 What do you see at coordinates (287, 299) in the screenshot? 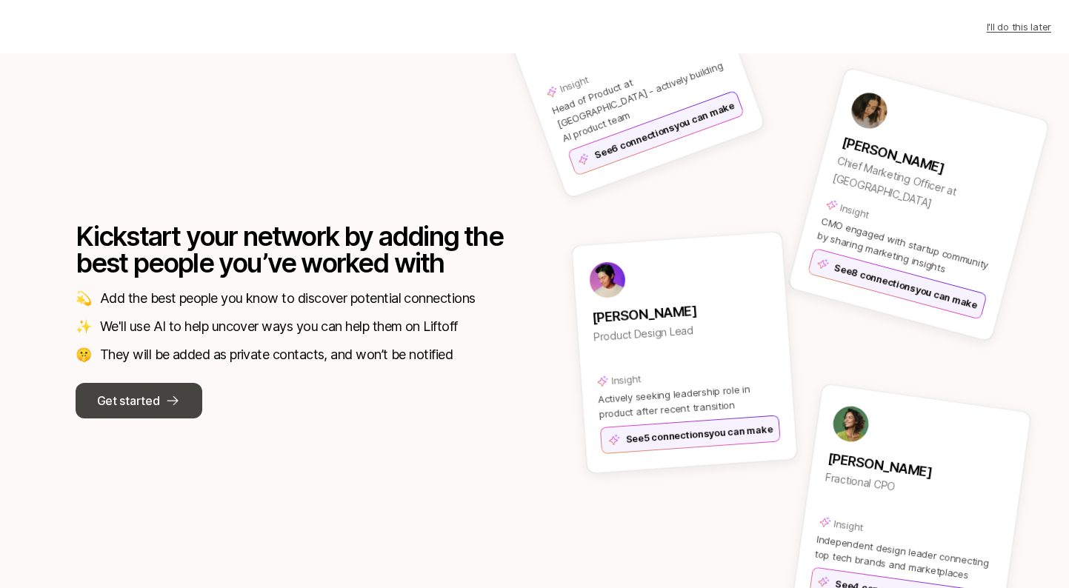
I see `p: Add the best people you know to discover potential connections` at bounding box center [287, 299].